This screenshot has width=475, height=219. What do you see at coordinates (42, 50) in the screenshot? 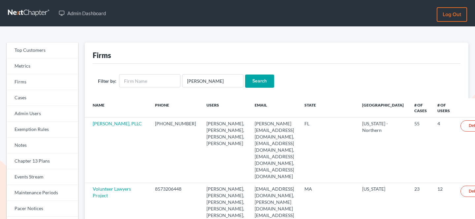
I see `a: Top Customers` at bounding box center [42, 50].